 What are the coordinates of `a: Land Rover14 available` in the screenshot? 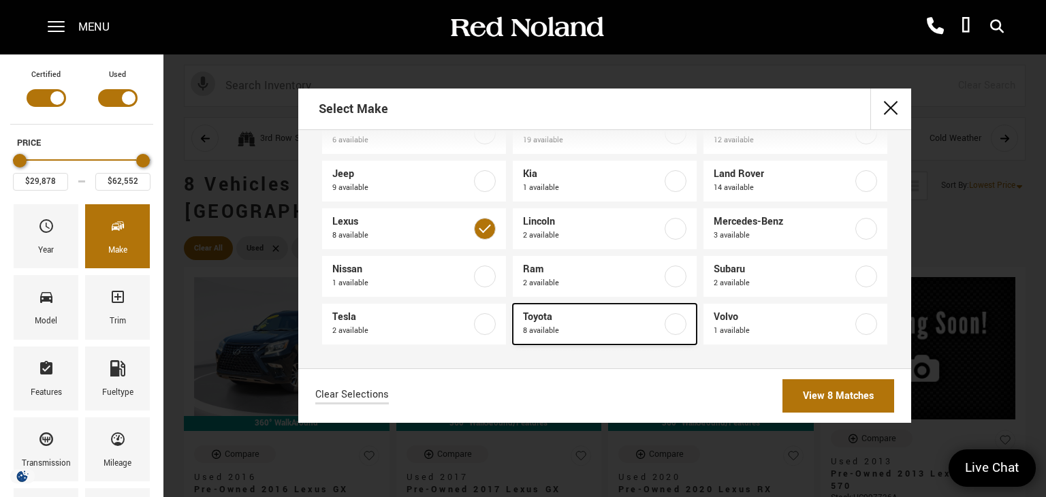 It's located at (796, 181).